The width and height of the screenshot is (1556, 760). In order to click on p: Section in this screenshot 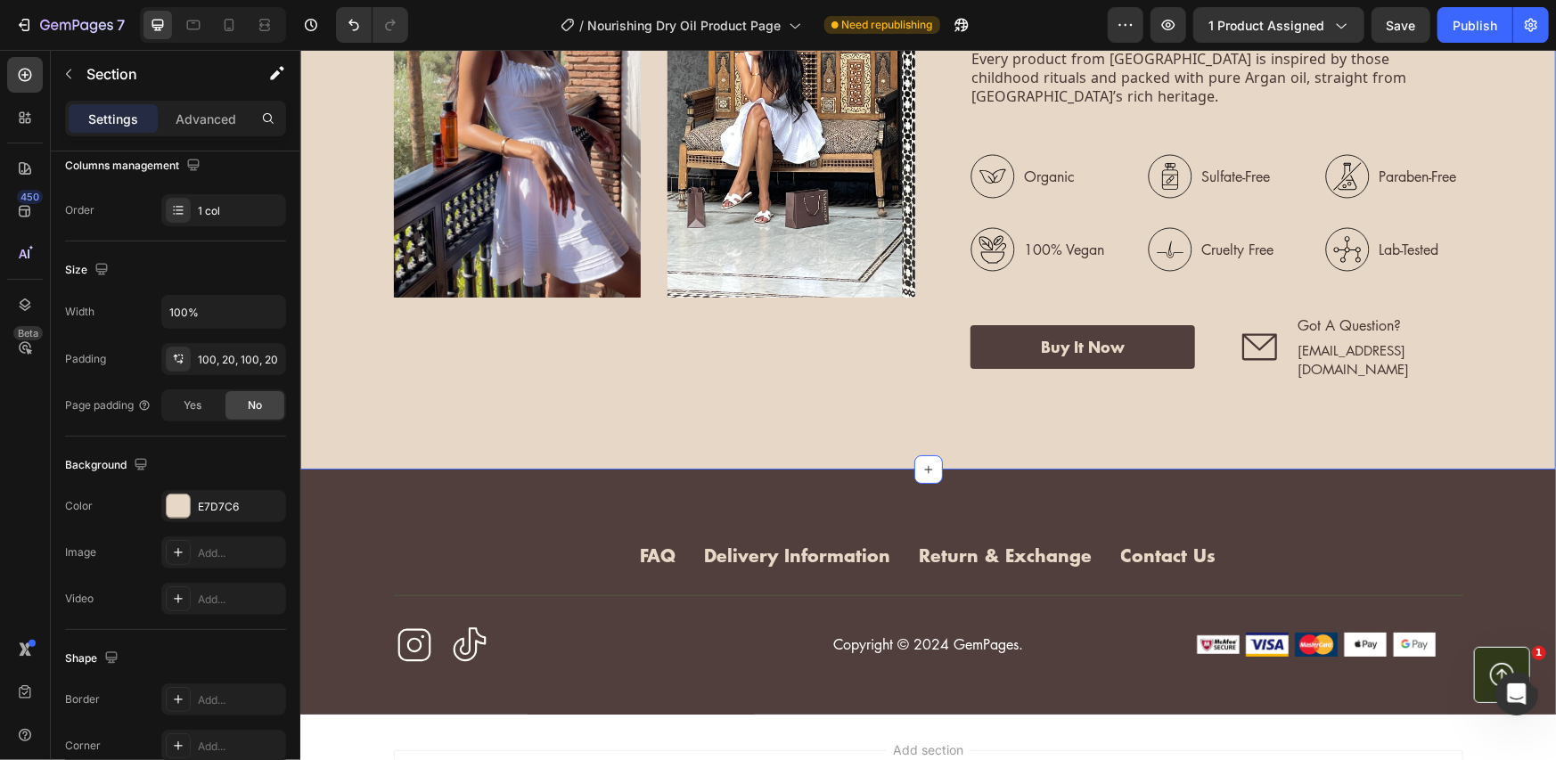, I will do `click(159, 74)`.